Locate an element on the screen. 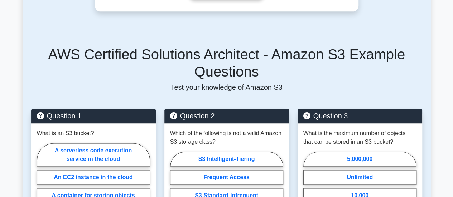 Image resolution: width=453 pixels, height=197 pixels. label: Unlimited is located at coordinates (360, 178).